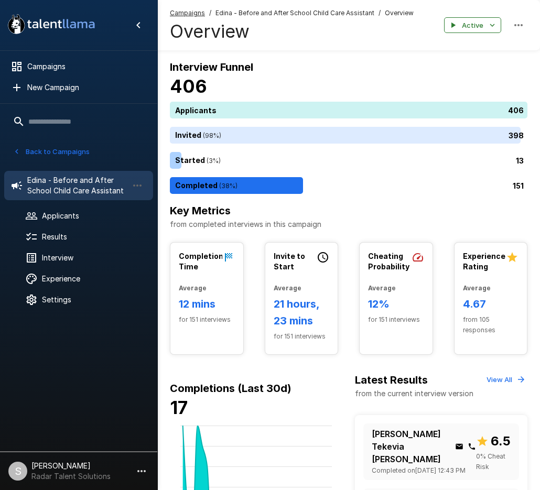  What do you see at coordinates (491, 325) in the screenshot?
I see `span: from 105 responses` at bounding box center [491, 325].